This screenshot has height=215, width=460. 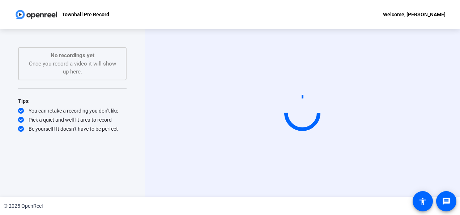 I want to click on img: OpenReel logo, so click(x=36, y=14).